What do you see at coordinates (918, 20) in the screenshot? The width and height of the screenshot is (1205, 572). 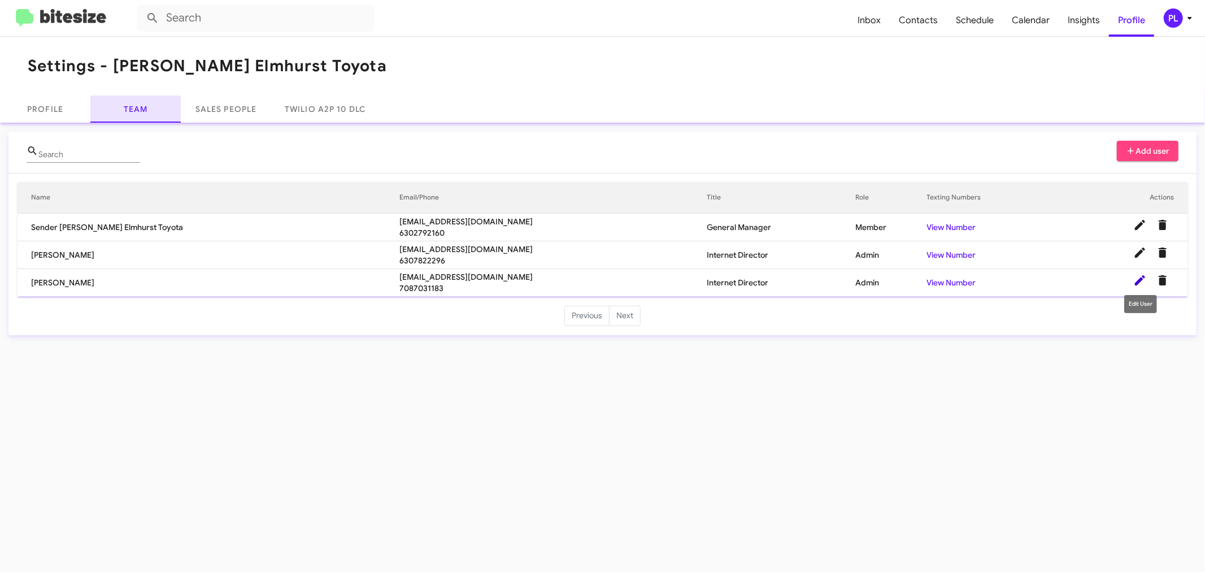 I see `a: Contacts` at bounding box center [918, 20].